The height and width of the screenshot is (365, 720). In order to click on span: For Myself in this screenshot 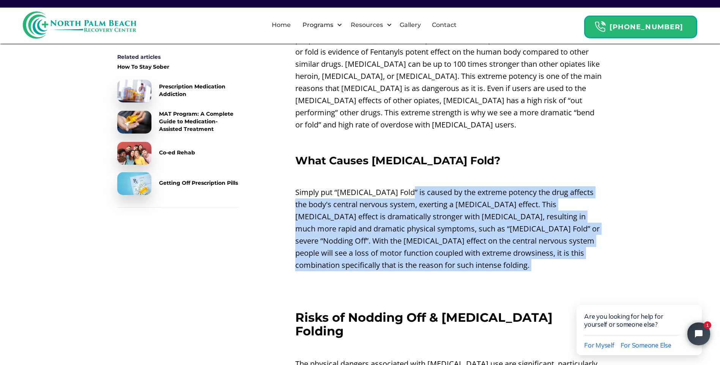, I will do `click(39, 64)`.